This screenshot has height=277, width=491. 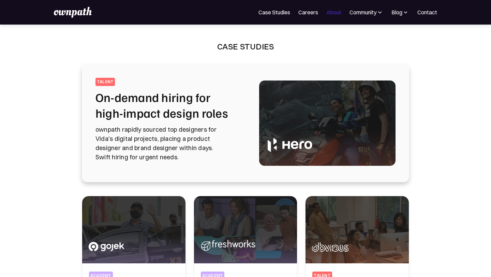 What do you see at coordinates (357, 229) in the screenshot?
I see `img: In conversation with Obvious about their hiring experience with ownpath` at bounding box center [357, 229].